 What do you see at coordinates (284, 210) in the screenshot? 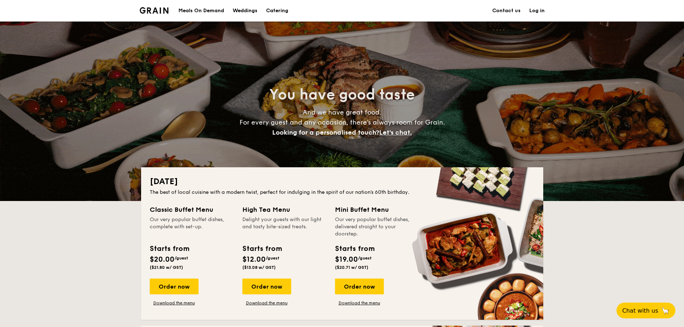
I see `div: High Tea Menu` at bounding box center [284, 210].